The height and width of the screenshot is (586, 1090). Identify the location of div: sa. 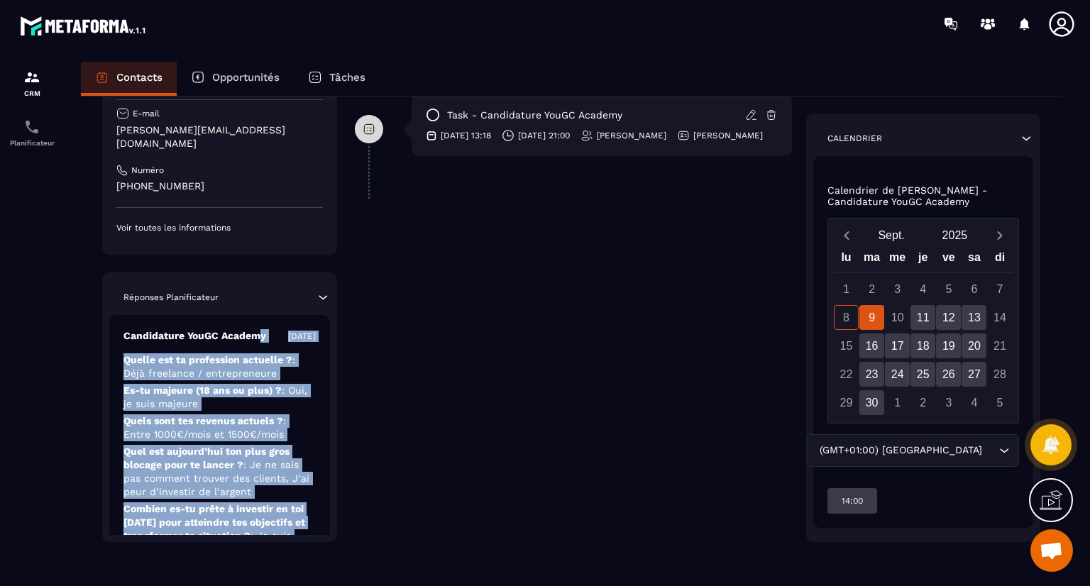
(974, 260).